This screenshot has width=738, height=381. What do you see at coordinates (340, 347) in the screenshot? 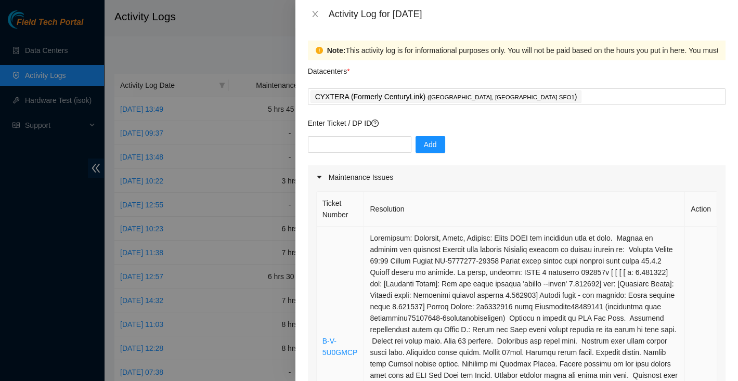
I see `a: B-V-5U0GMCP` at bounding box center [340, 347].